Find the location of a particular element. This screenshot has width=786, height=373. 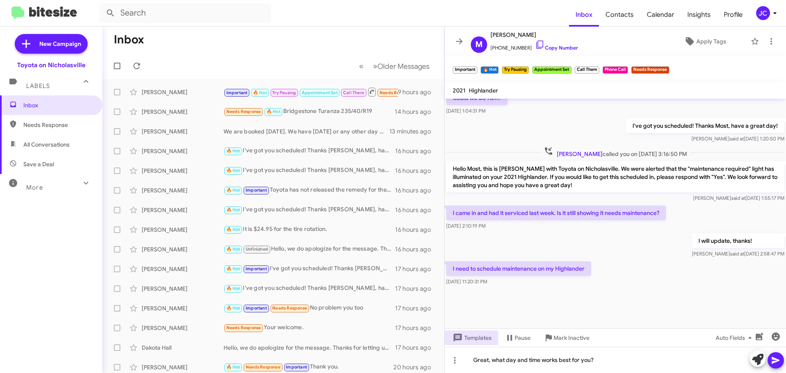

div: I need to schedule maintenance on my Highlander is located at coordinates (311, 92).